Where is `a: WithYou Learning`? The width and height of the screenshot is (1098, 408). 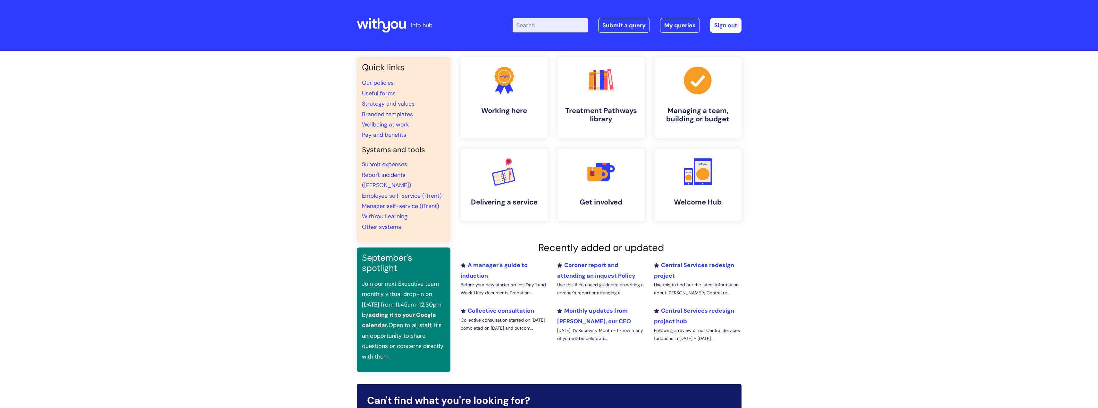
a: WithYou Learning is located at coordinates (385, 216).